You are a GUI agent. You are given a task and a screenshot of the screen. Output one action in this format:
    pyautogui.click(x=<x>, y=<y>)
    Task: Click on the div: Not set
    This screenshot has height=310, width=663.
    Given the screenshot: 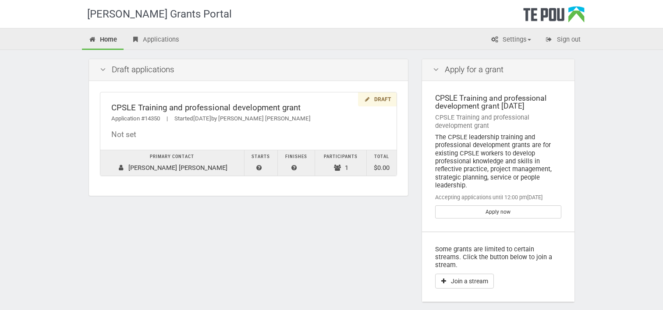 What is the action you would take?
    pyautogui.click(x=248, y=134)
    